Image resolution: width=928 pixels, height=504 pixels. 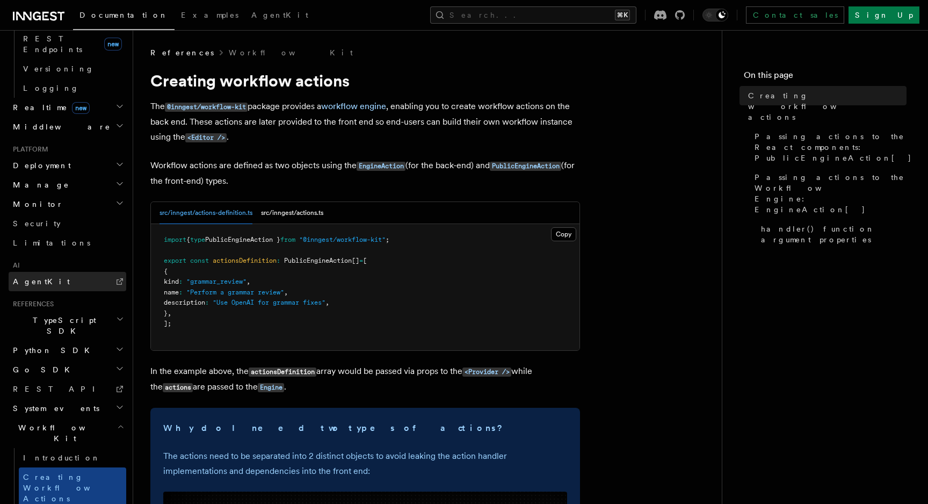 I want to click on a: Limitations, so click(x=67, y=243).